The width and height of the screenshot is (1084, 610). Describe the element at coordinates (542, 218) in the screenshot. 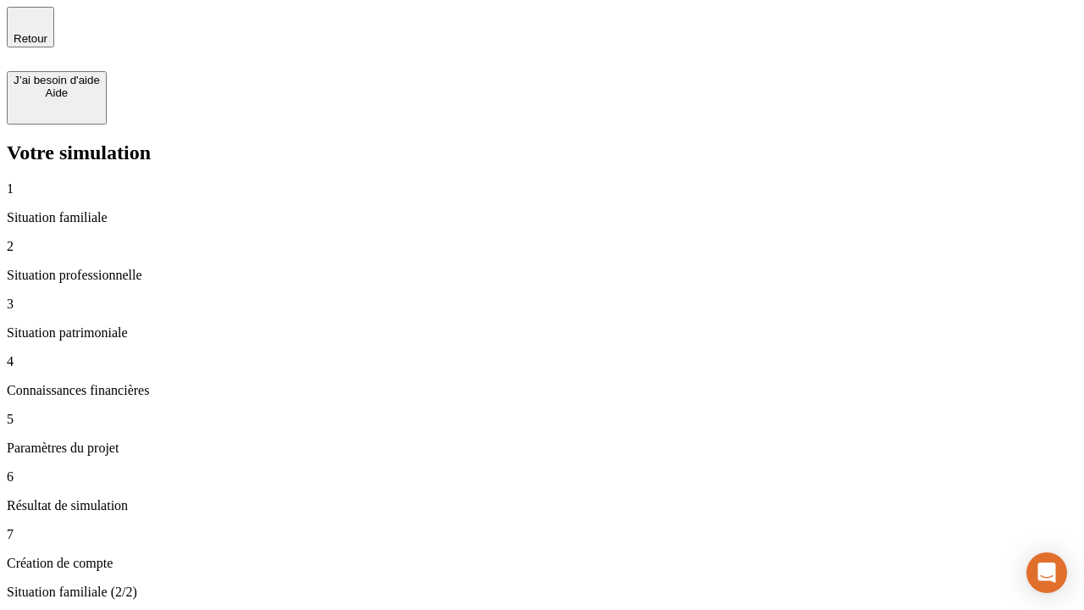

I see `p: Situation familiale` at that location.